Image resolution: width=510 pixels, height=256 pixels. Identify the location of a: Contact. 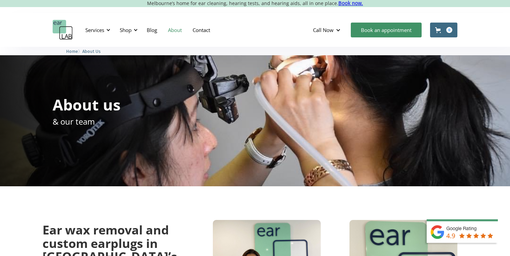
(201, 30).